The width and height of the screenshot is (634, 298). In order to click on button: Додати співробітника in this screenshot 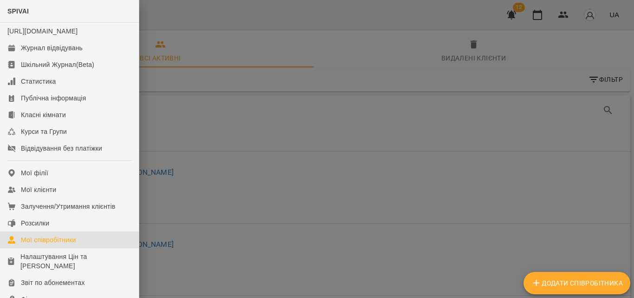, I will do `click(577, 283)`.